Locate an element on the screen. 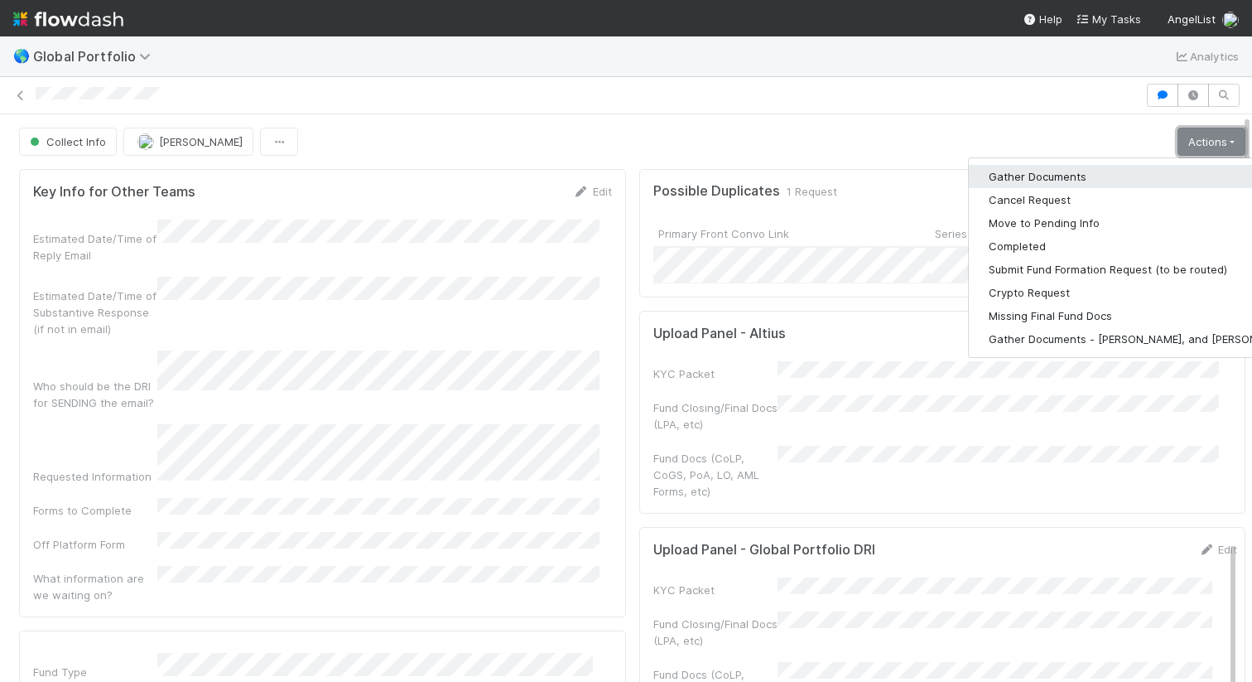 The image size is (1252, 682). a: Analytics is located at coordinates (1206, 56).